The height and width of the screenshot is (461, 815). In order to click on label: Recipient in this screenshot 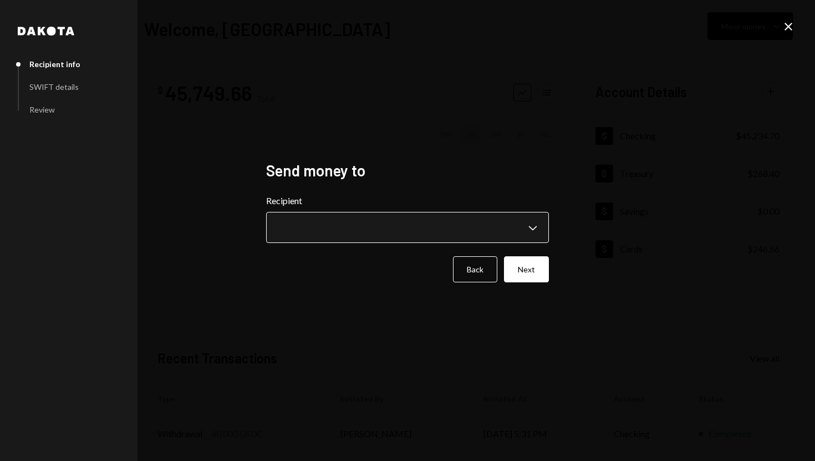, I will do `click(407, 201)`.